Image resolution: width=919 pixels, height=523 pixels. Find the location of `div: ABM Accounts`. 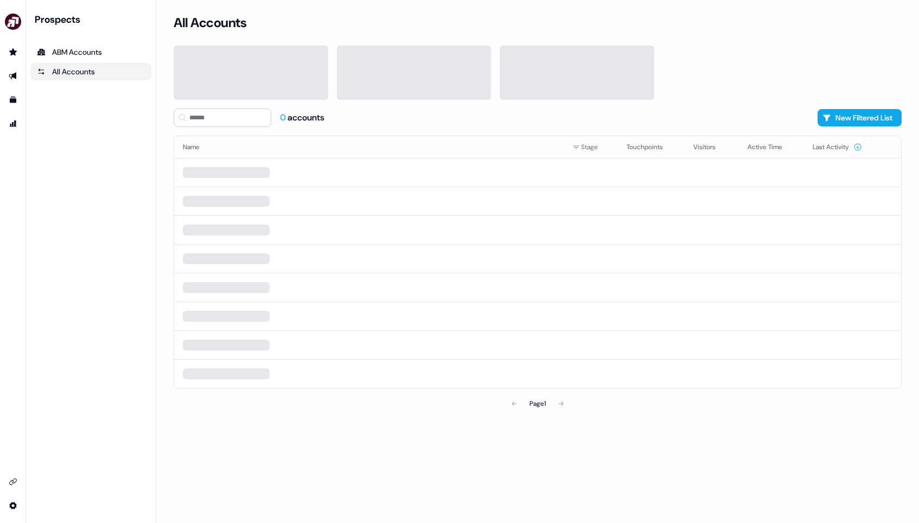

div: ABM Accounts is located at coordinates (91, 52).